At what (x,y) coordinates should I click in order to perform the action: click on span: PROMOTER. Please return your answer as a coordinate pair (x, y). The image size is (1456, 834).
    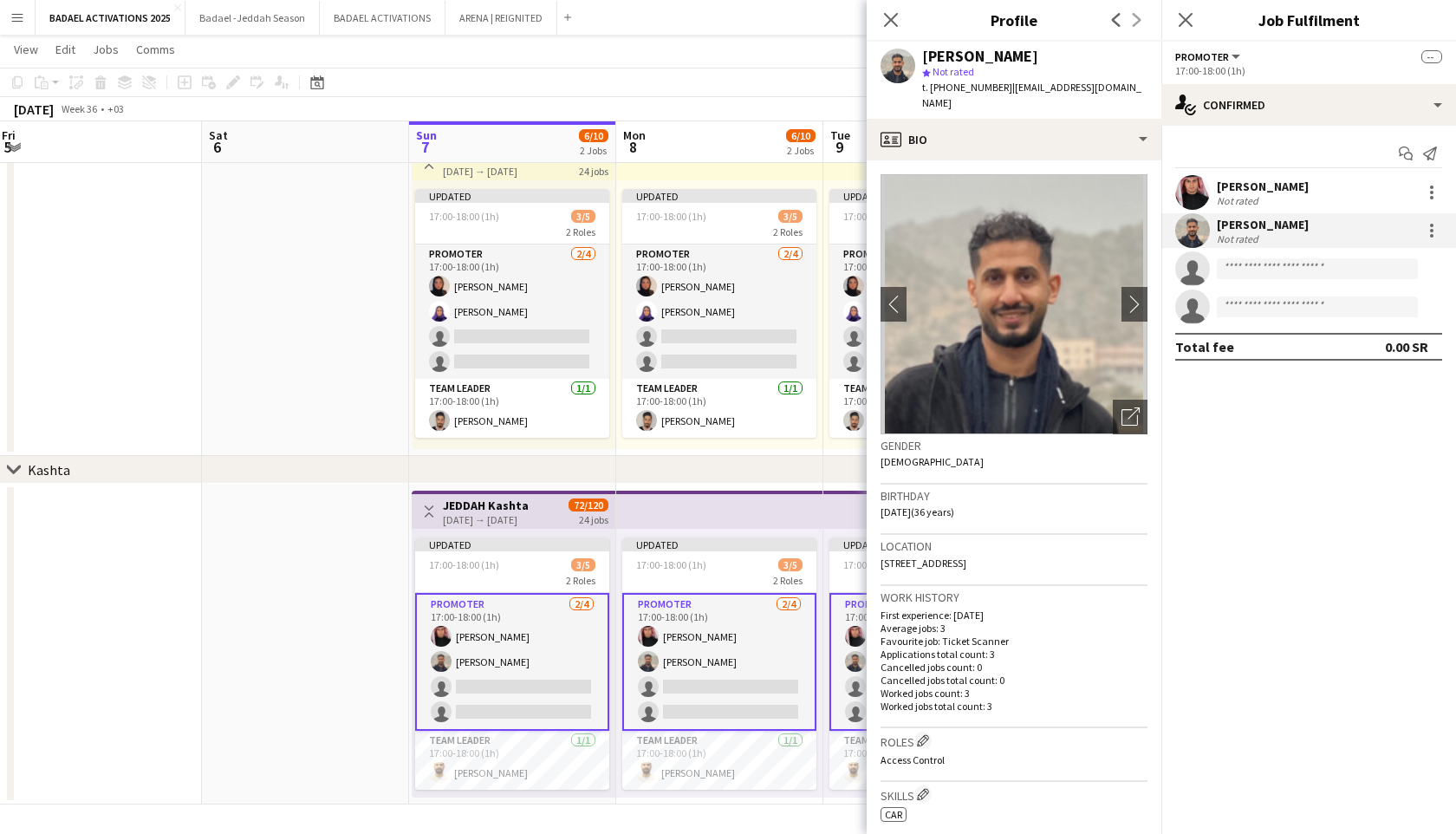
    Looking at the image, I should click on (1202, 56).